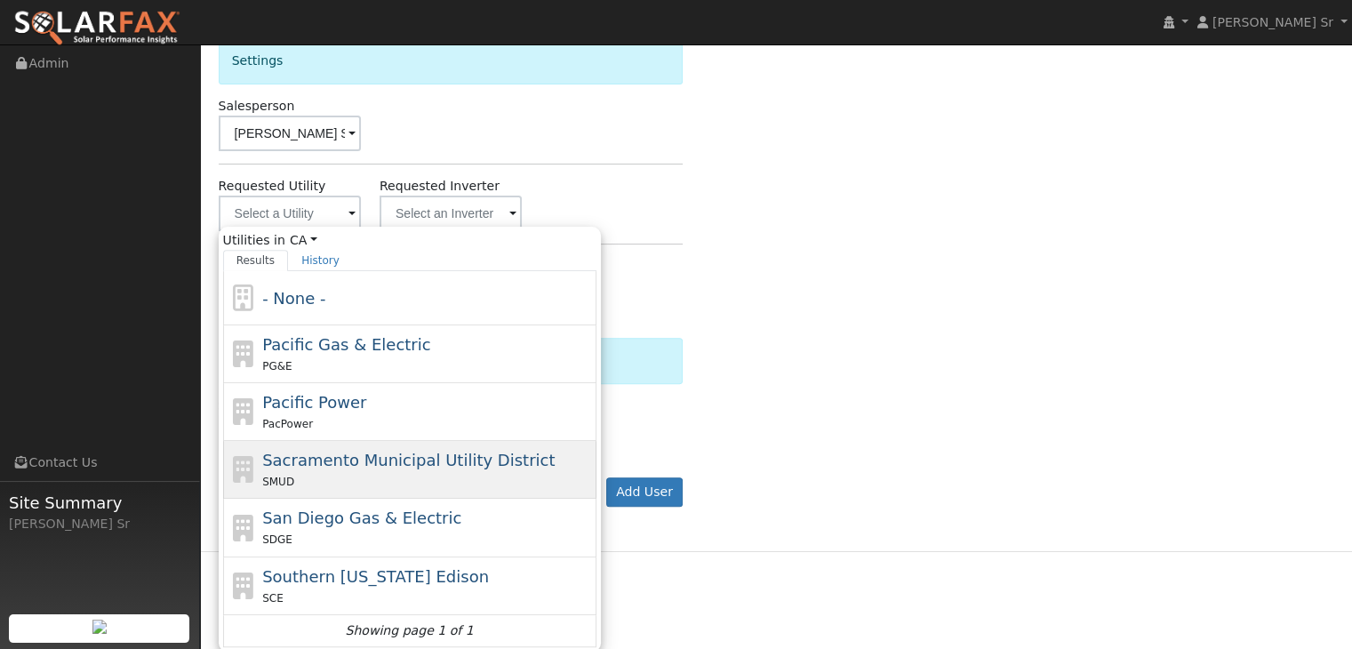  I want to click on button: Add User, so click(644, 492).